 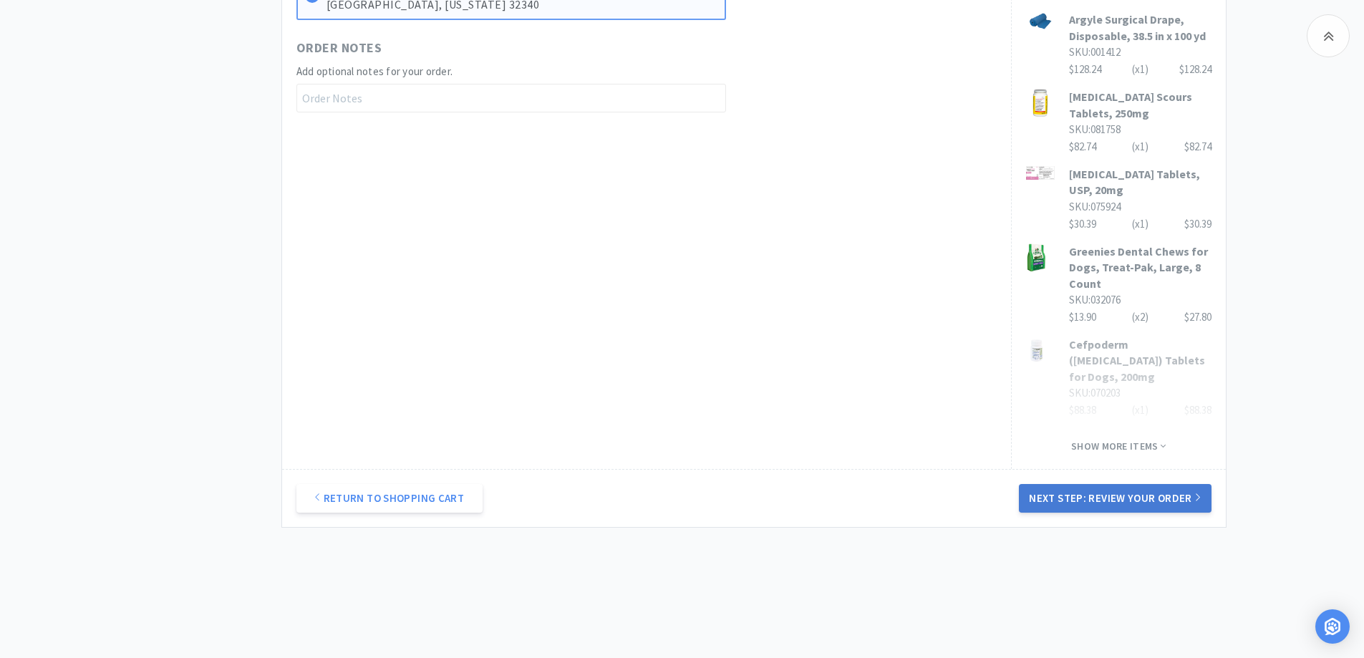 I want to click on img: 7ece528a48214d18b32f684e55d487ff_494964.png, so click(x=1040, y=172).